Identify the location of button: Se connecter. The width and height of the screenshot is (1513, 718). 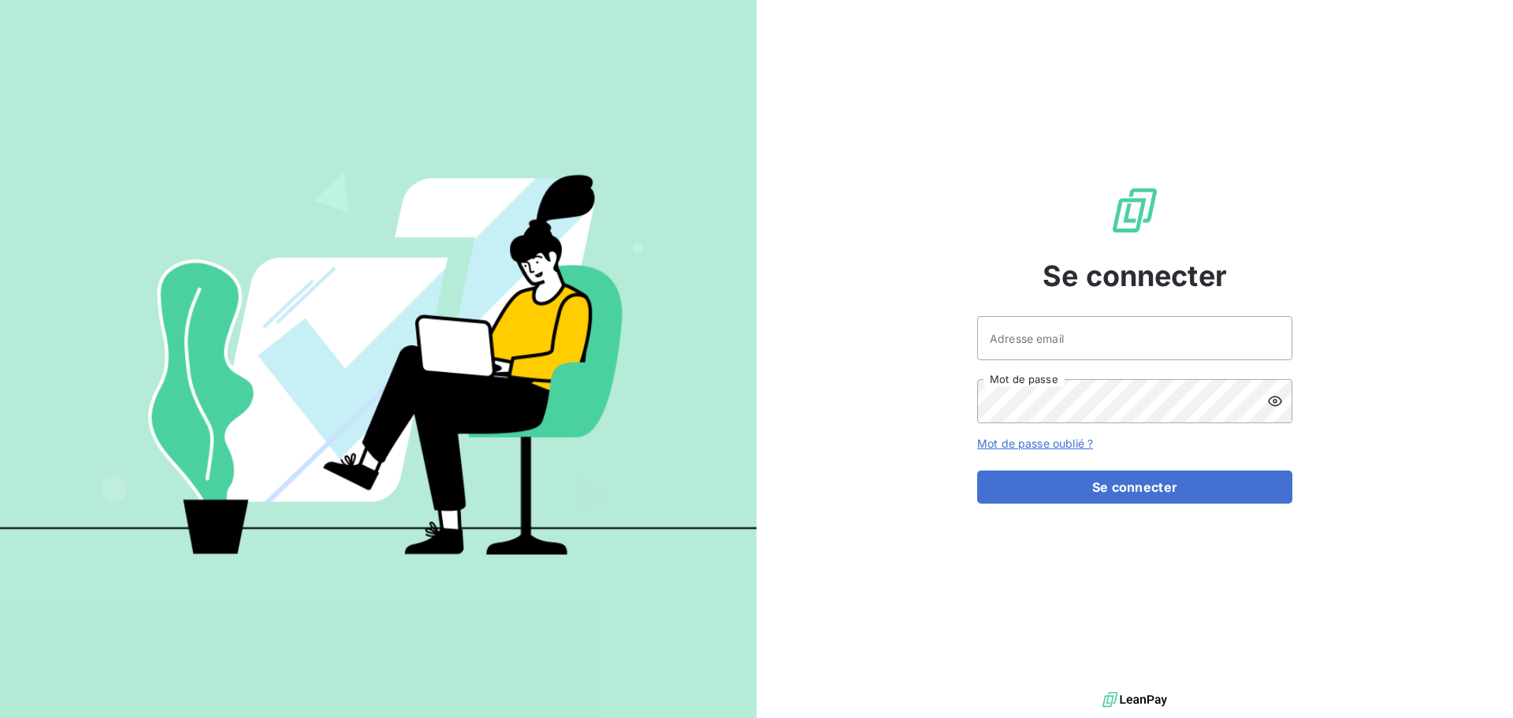
(1135, 487).